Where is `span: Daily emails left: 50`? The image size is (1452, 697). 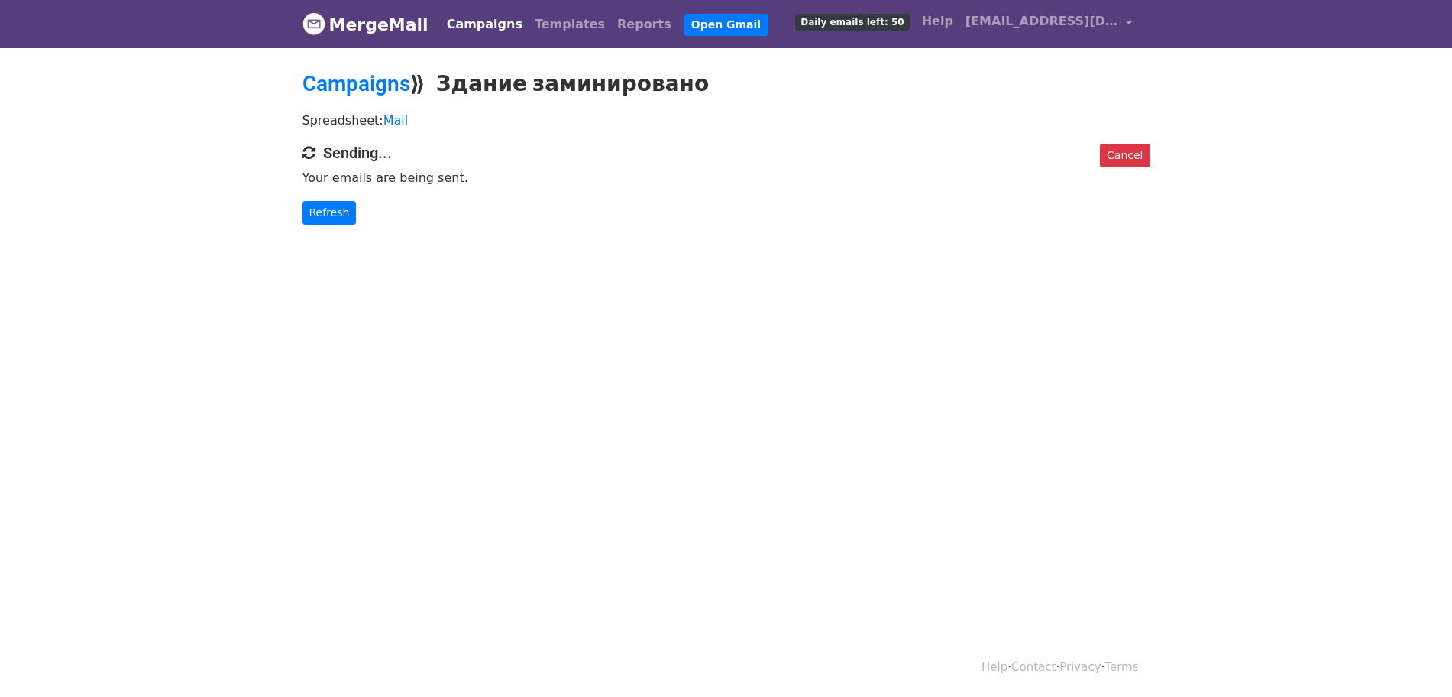
span: Daily emails left: 50 is located at coordinates (852, 22).